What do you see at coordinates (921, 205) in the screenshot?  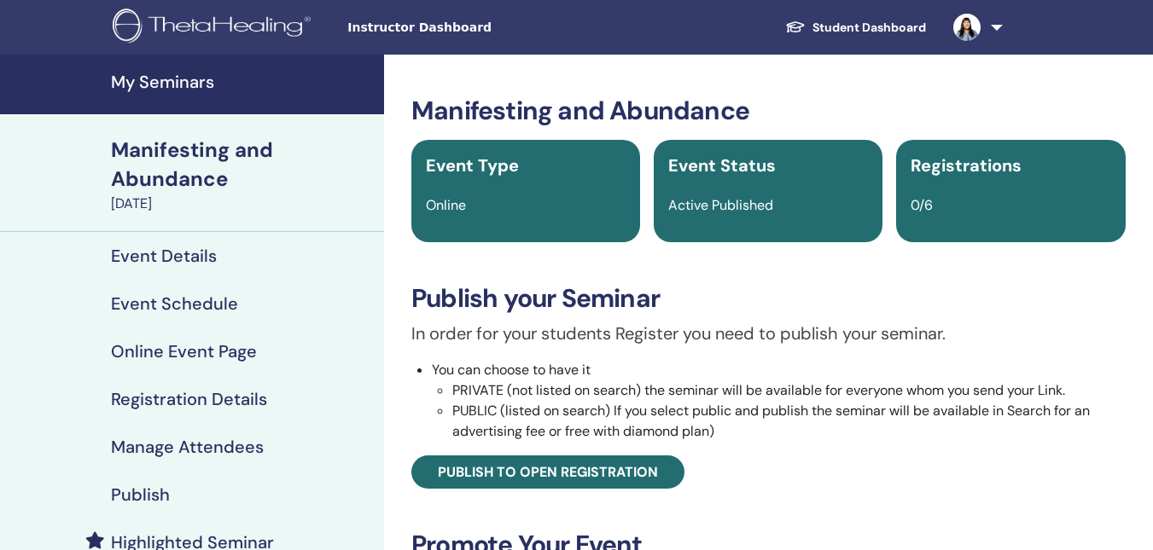 I see `span: 0/6` at bounding box center [921, 205].